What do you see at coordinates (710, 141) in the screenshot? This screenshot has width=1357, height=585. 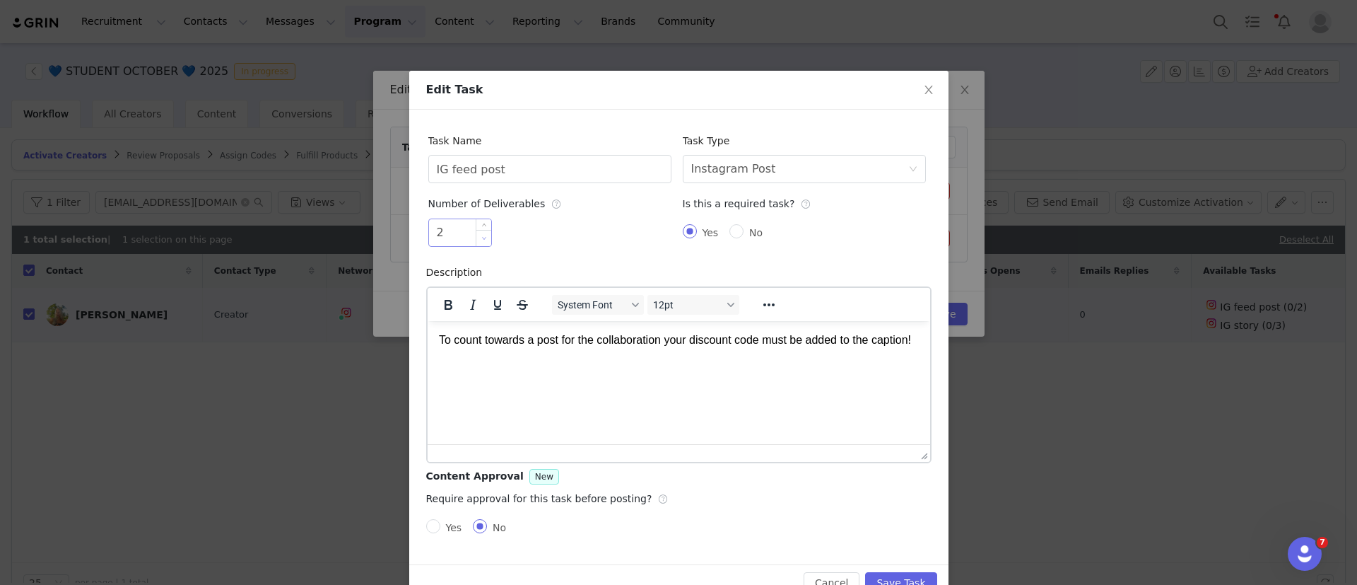 I see `label: Task Type` at bounding box center [710, 141].